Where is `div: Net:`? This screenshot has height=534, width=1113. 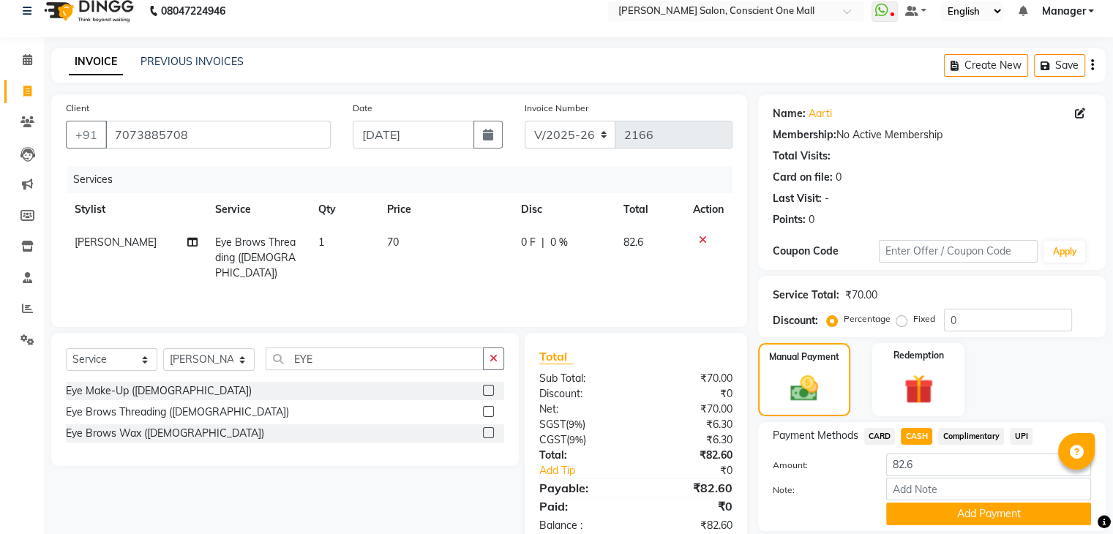 div: Net: is located at coordinates (582, 409).